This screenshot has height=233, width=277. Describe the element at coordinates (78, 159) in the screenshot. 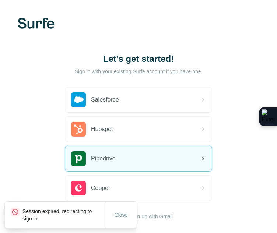

I see `img: pipedrive's logo` at that location.